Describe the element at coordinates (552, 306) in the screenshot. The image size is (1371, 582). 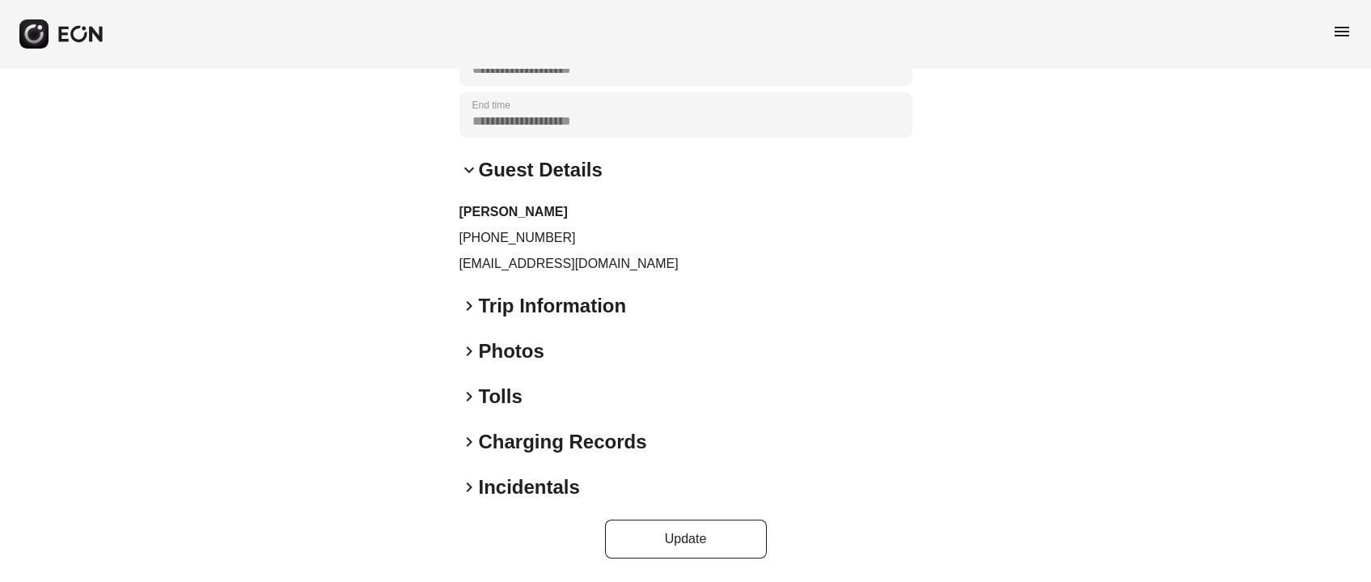
I see `h2: Trip Information` at that location.